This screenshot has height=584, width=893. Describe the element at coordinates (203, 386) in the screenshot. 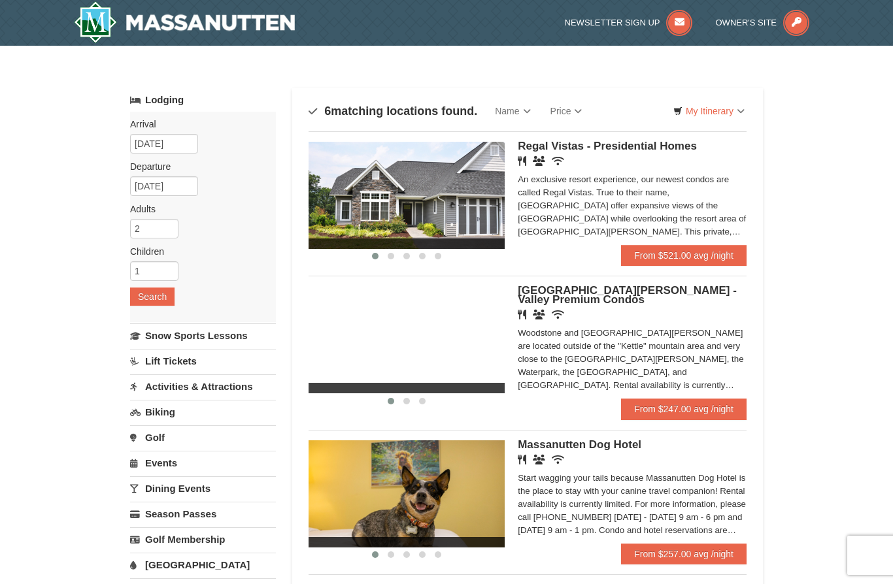

I see `a: Activities & Attractions` at that location.